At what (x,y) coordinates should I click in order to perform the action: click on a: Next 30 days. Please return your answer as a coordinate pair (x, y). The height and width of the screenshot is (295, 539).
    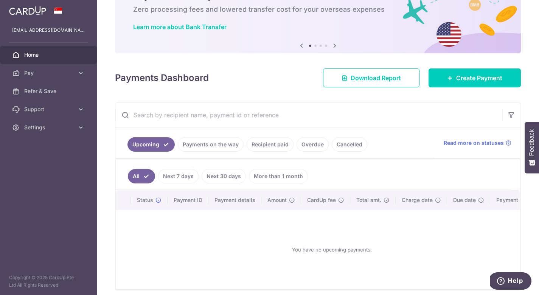
    Looking at the image, I should click on (223, 176).